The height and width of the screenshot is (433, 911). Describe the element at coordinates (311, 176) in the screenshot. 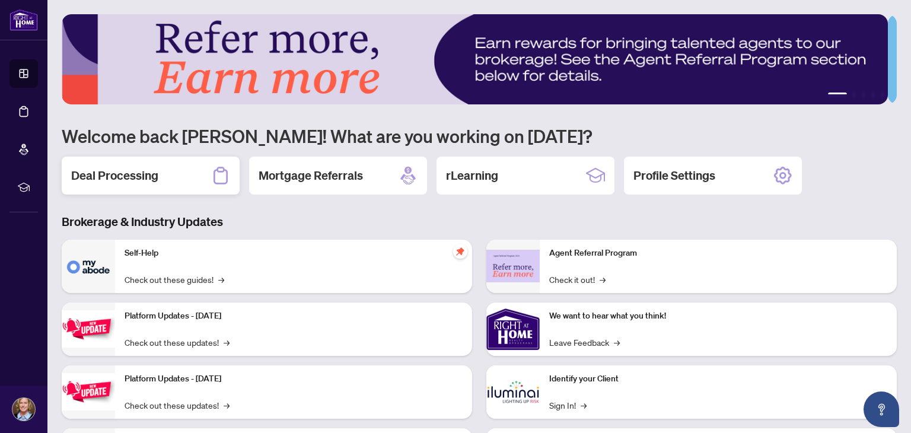

I see `h2: Mortgage Referrals` at that location.